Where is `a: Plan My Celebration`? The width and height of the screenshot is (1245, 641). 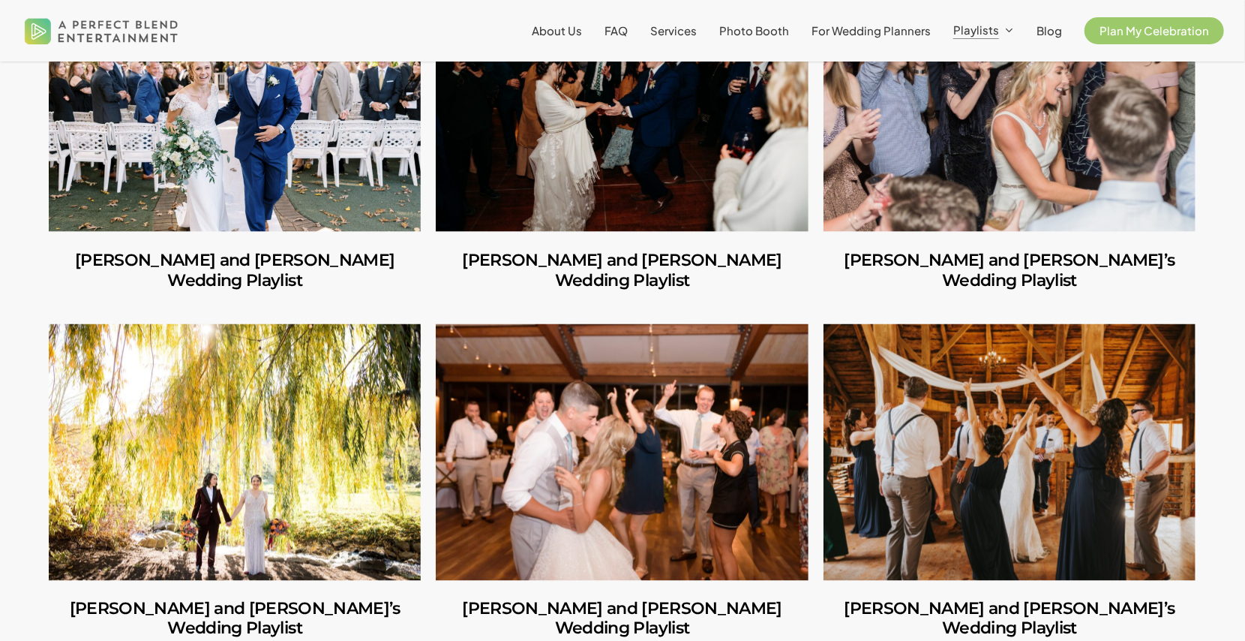
a: Plan My Celebration is located at coordinates (1154, 31).